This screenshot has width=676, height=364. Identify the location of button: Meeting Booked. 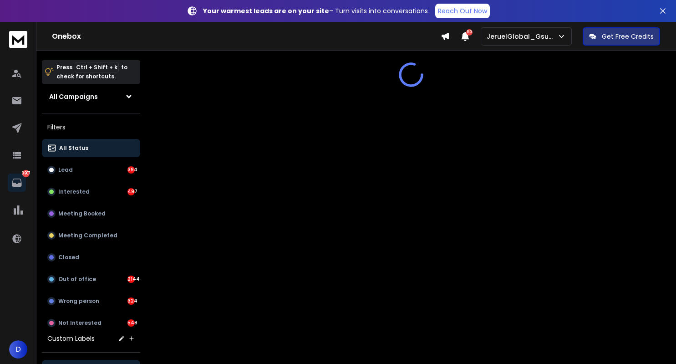
(91, 213).